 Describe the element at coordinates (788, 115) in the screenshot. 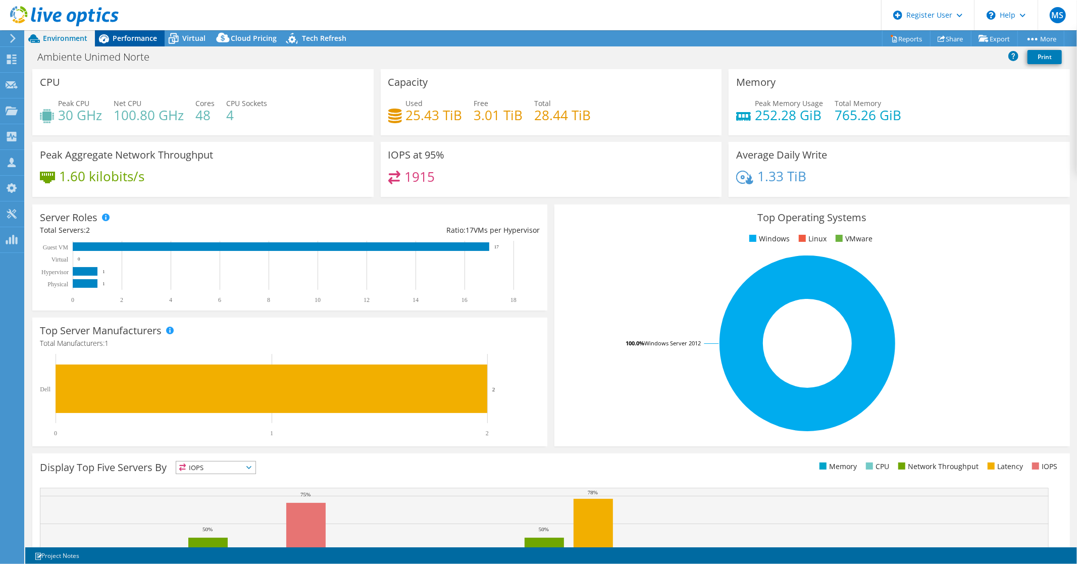

I see `h4: 252.28 GiB` at that location.